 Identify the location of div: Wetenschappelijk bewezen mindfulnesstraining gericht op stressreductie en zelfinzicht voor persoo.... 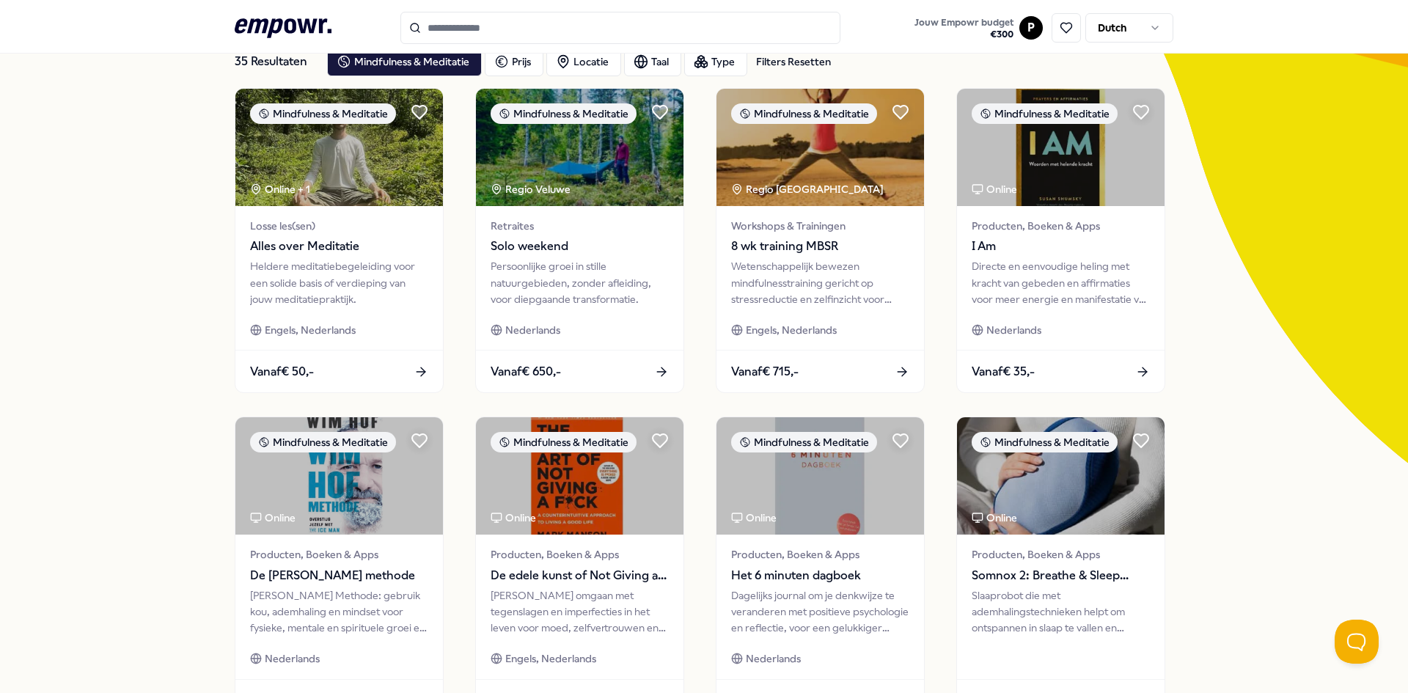
(820, 282).